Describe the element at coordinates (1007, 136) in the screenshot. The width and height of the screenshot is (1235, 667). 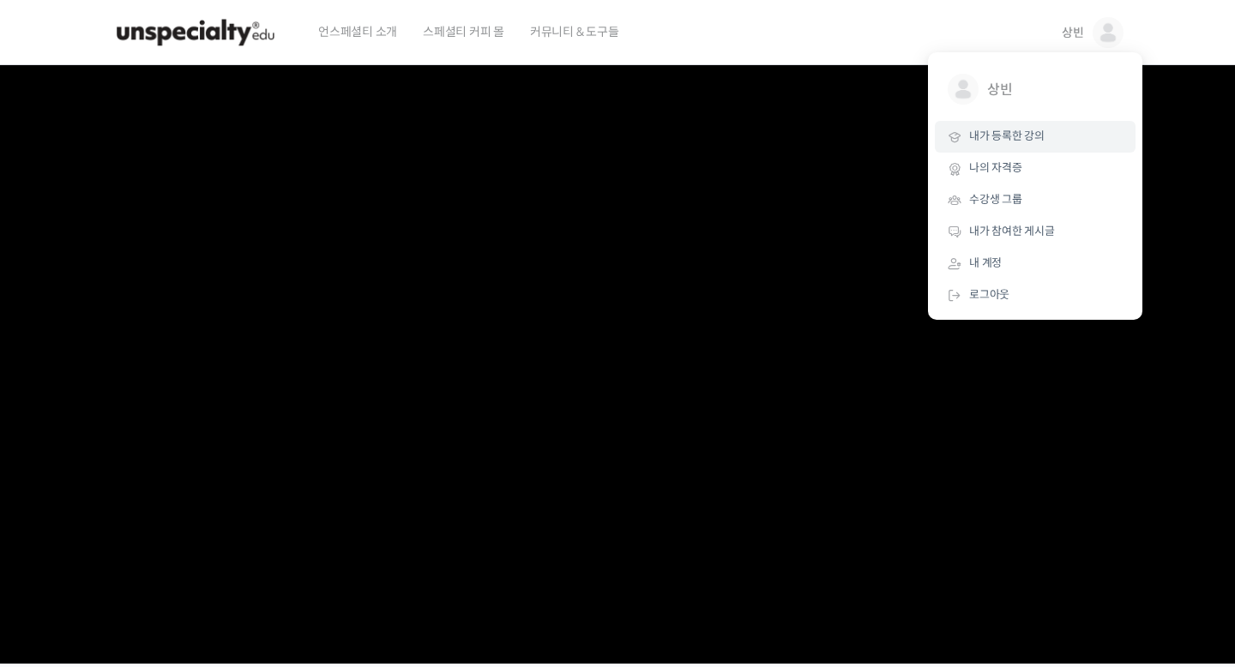
I see `span: 내가 등록한 강의` at that location.